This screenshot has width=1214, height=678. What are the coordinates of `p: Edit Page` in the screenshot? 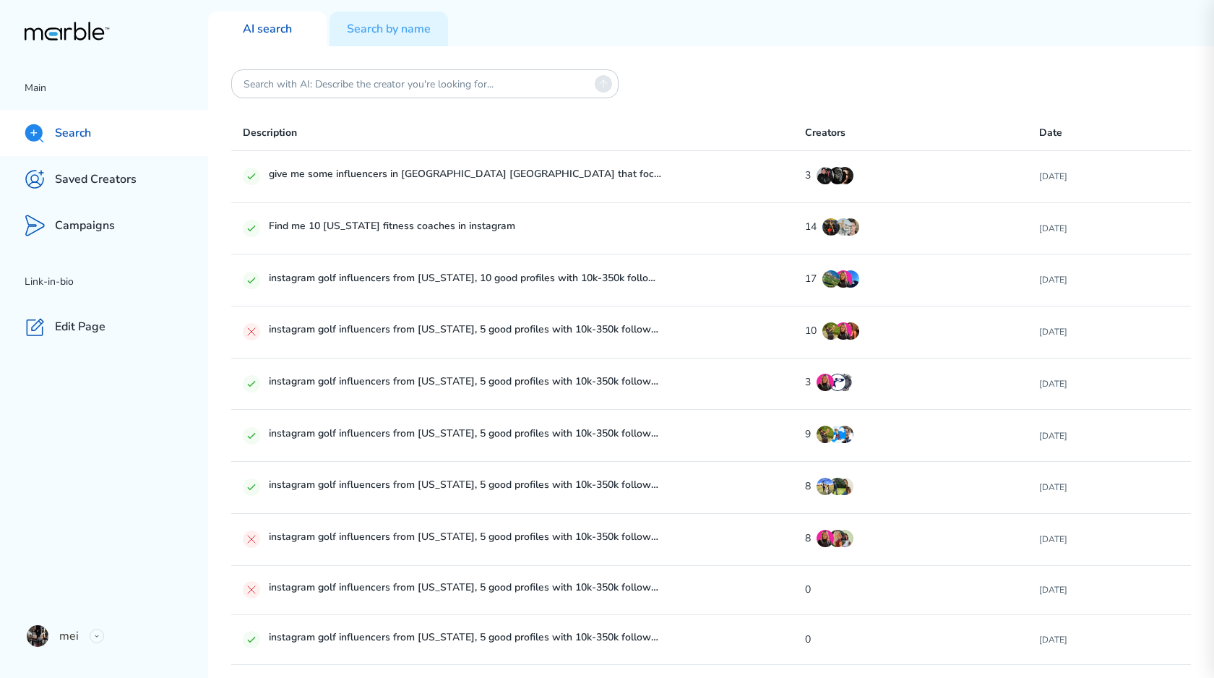 It's located at (80, 327).